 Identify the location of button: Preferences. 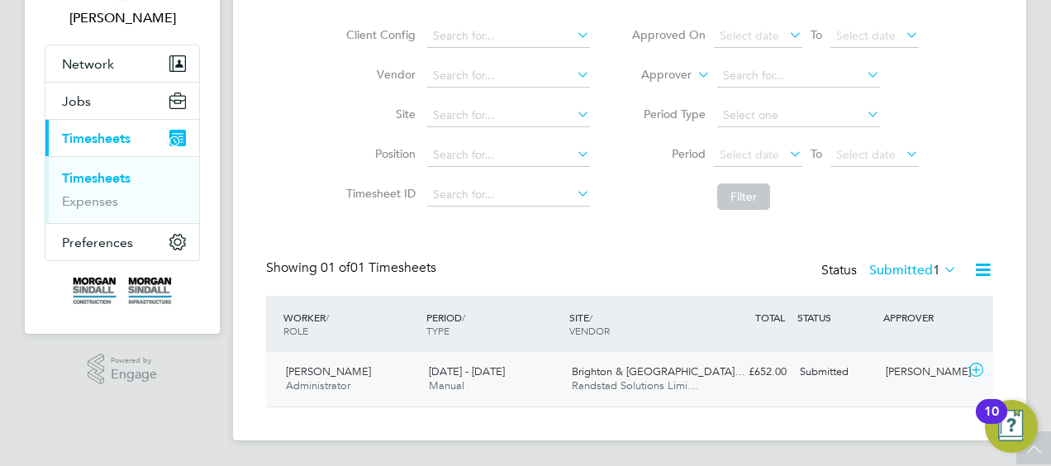
(122, 242).